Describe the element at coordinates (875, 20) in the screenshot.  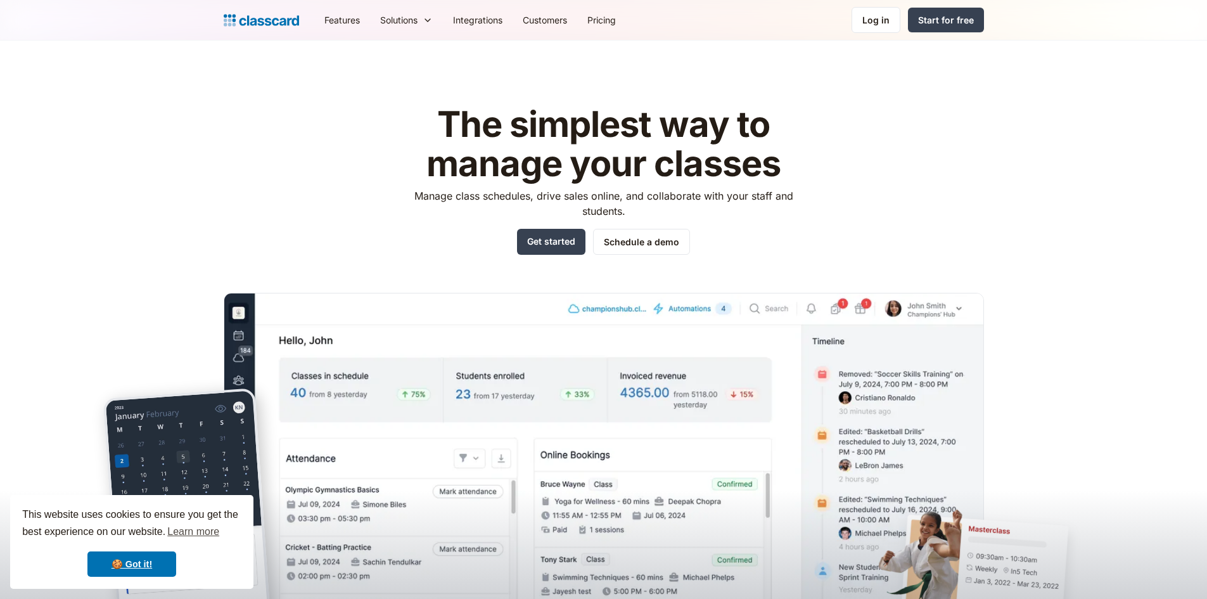
I see `div: Log in` at that location.